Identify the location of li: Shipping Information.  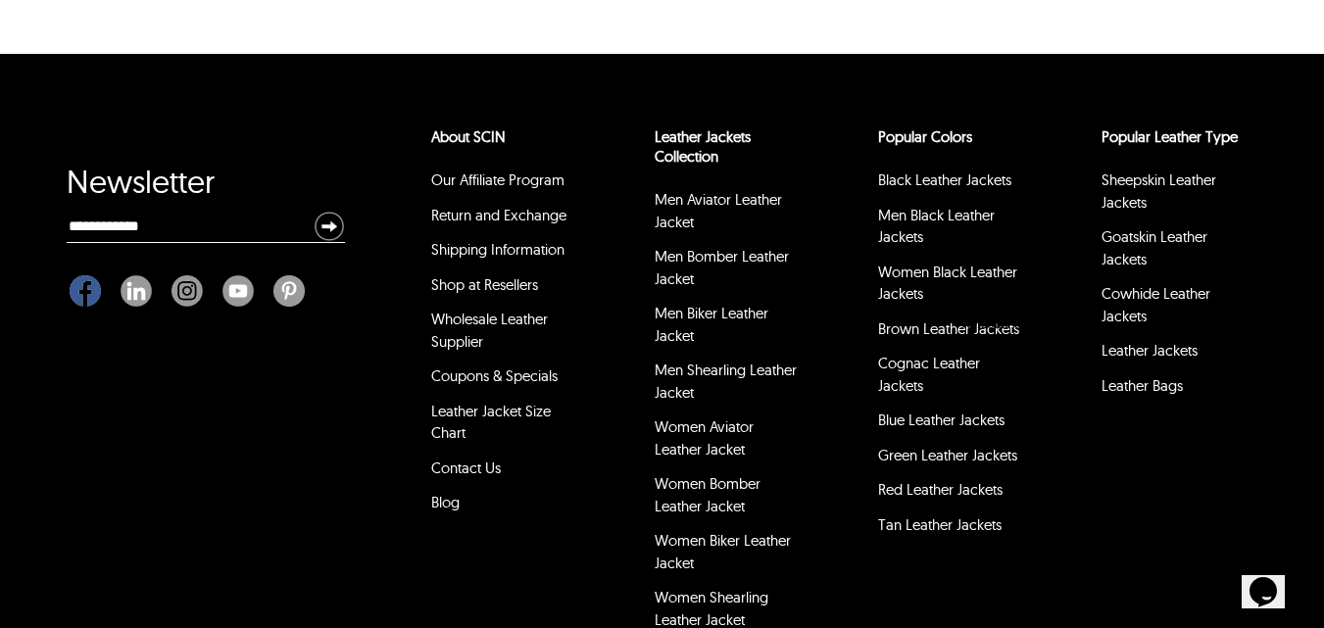
(503, 254).